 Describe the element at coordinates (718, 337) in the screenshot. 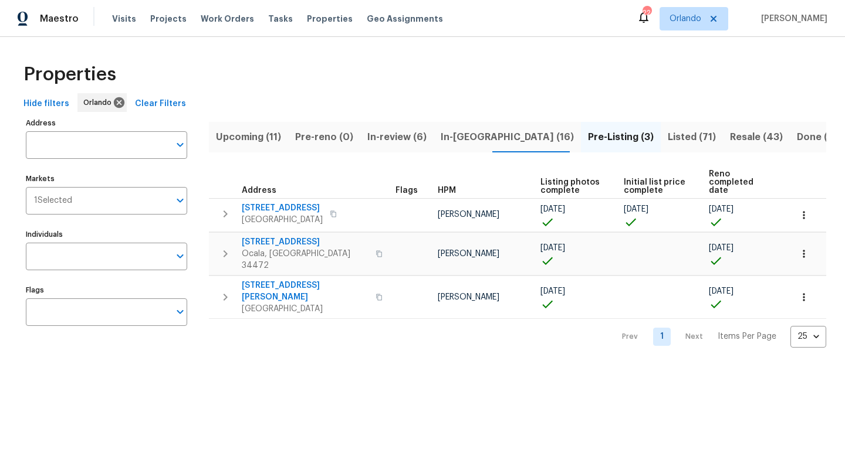

I see `nav: Pagination Navigation` at that location.